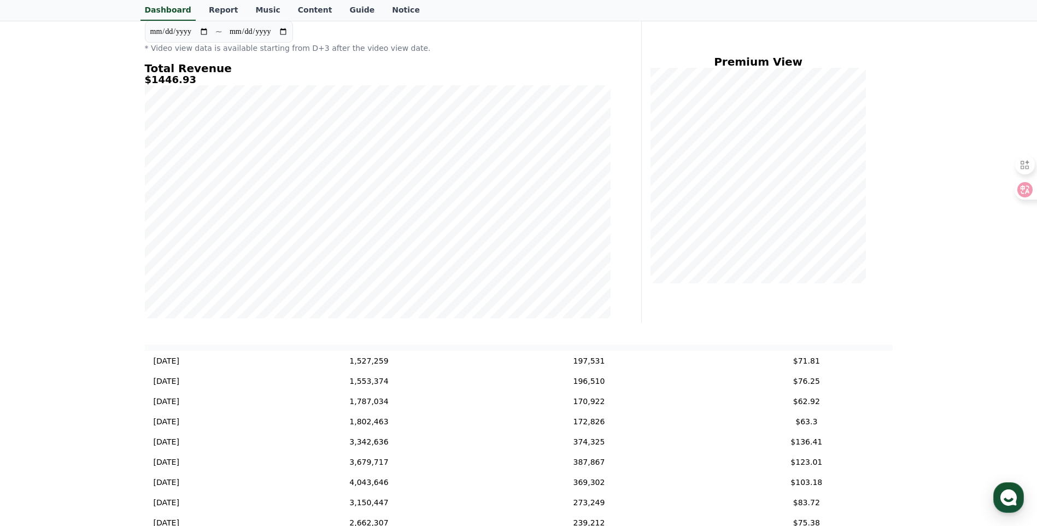  Describe the element at coordinates (806, 361) in the screenshot. I see `td: $71.81` at that location.